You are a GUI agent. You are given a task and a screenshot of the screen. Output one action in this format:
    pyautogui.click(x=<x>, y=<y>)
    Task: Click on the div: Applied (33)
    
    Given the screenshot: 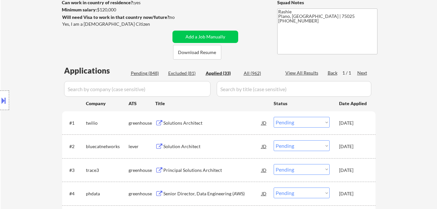 What is the action you would take?
    pyautogui.click(x=222, y=73)
    